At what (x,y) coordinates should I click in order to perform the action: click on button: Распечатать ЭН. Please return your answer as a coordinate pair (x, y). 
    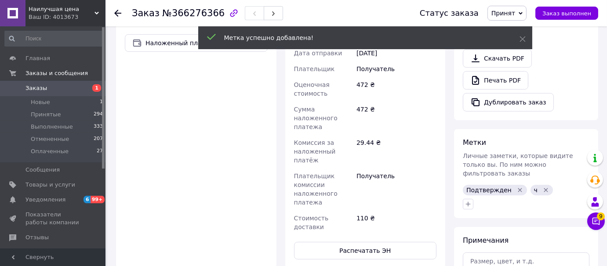
    Looking at the image, I should click on (365, 251).